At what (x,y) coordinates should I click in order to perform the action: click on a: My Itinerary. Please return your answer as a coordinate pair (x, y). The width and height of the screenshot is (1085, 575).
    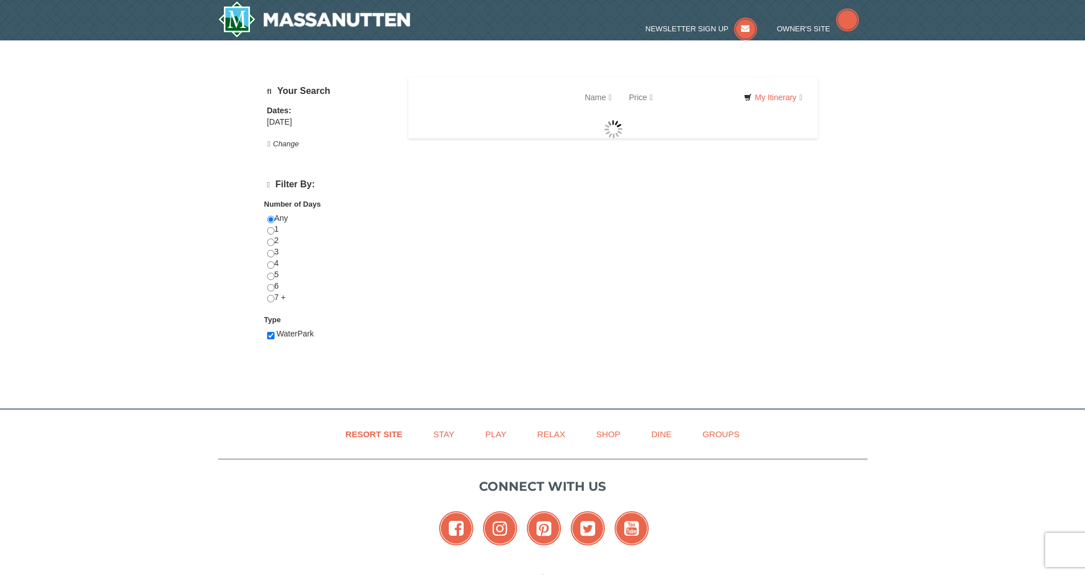
    Looking at the image, I should click on (773, 97).